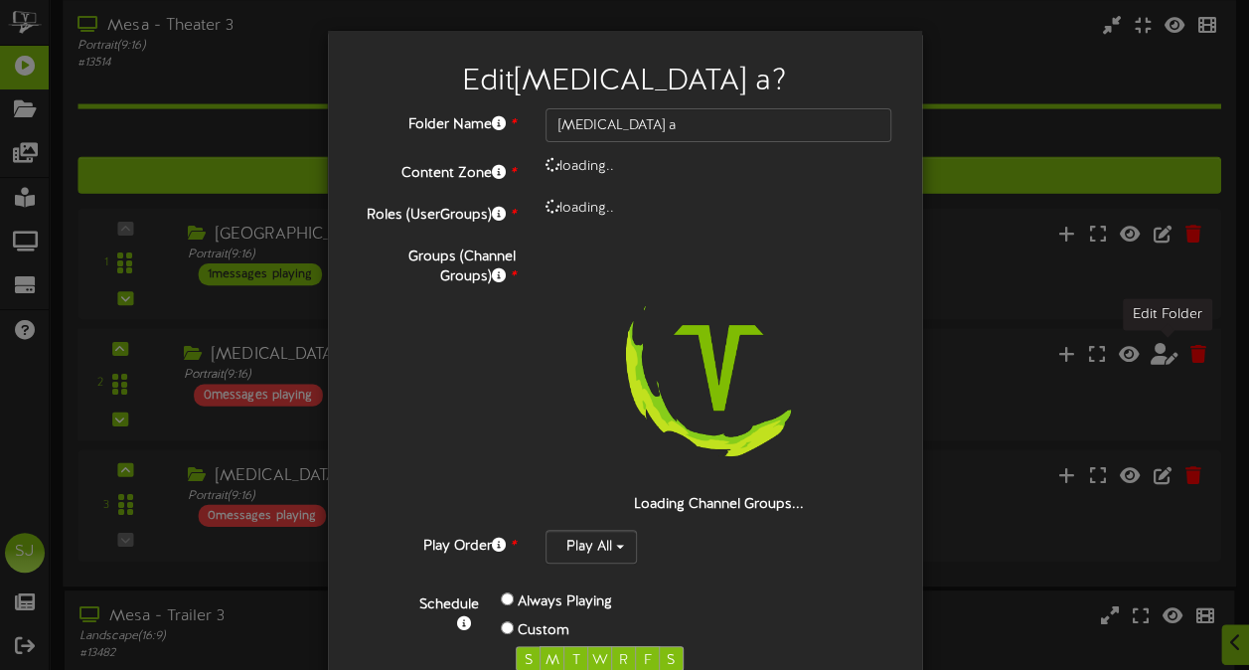  Describe the element at coordinates (576, 660) in the screenshot. I see `span: T` at that location.